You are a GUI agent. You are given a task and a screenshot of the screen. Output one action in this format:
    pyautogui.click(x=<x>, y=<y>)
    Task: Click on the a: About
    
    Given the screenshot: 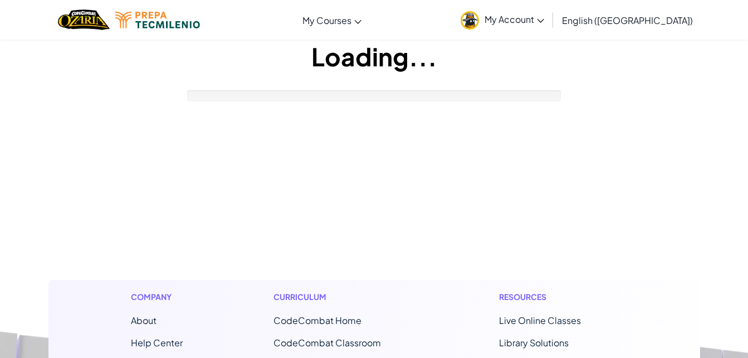 What is the action you would take?
    pyautogui.click(x=144, y=320)
    